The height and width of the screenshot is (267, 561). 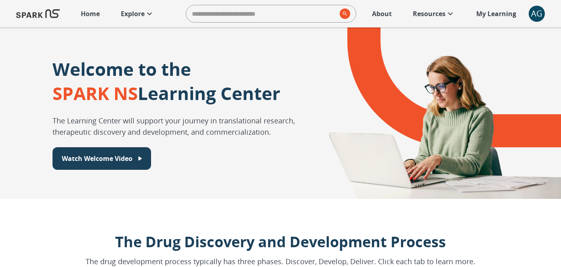 I want to click on a: Explore, so click(x=137, y=14).